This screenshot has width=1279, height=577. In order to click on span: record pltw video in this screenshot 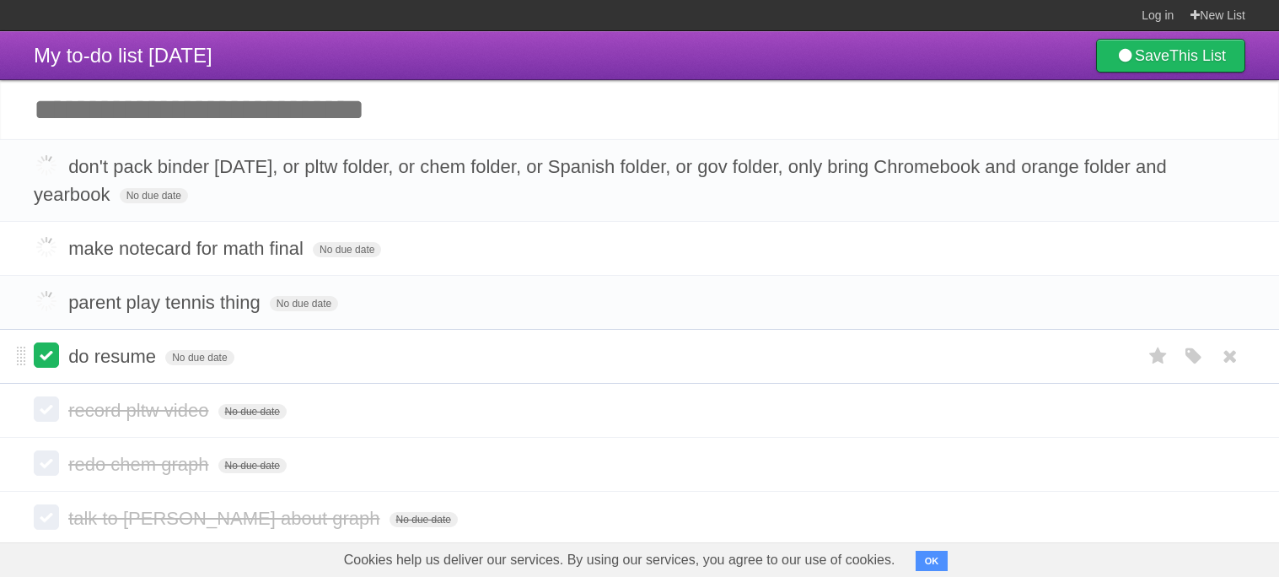, I will do `click(140, 410)`.